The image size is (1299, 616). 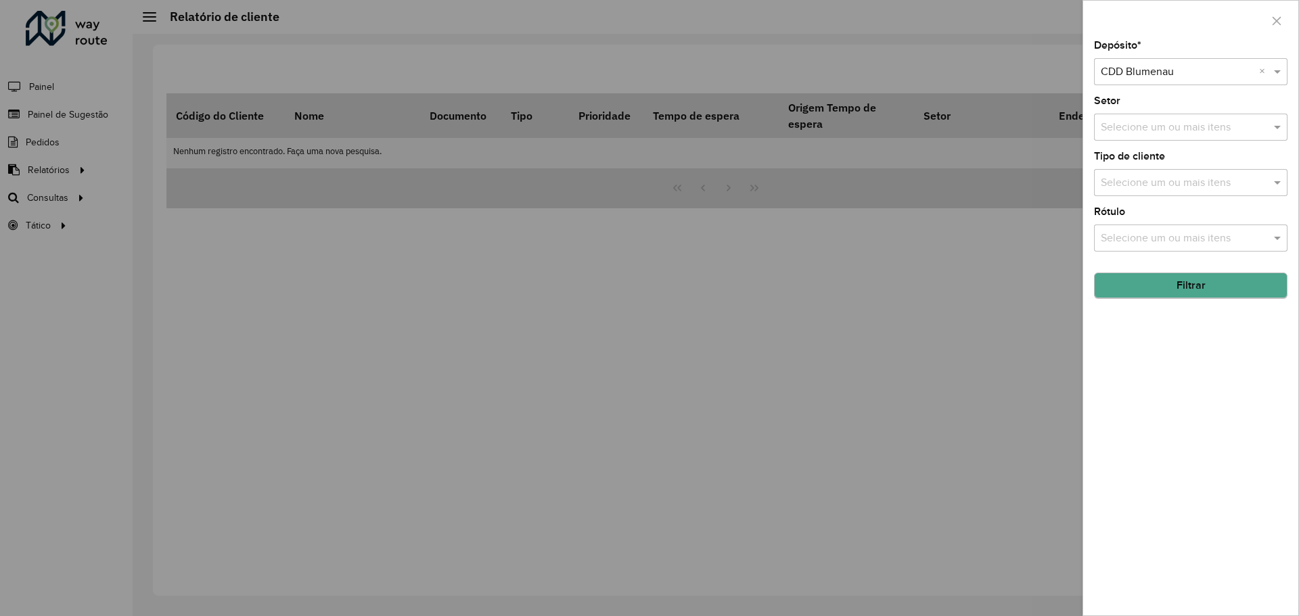 I want to click on label: Tipo de cliente, so click(x=1129, y=156).